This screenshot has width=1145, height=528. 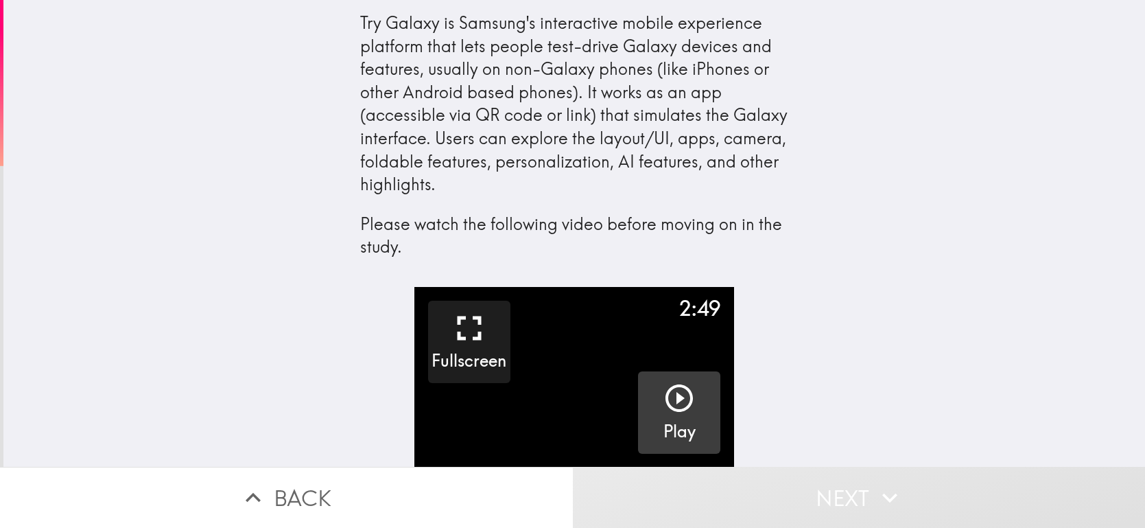 I want to click on div: Try Galaxy is Samsung's interactive mobile experience platform that lets people test-drive Galaxy..., so click(x=574, y=135).